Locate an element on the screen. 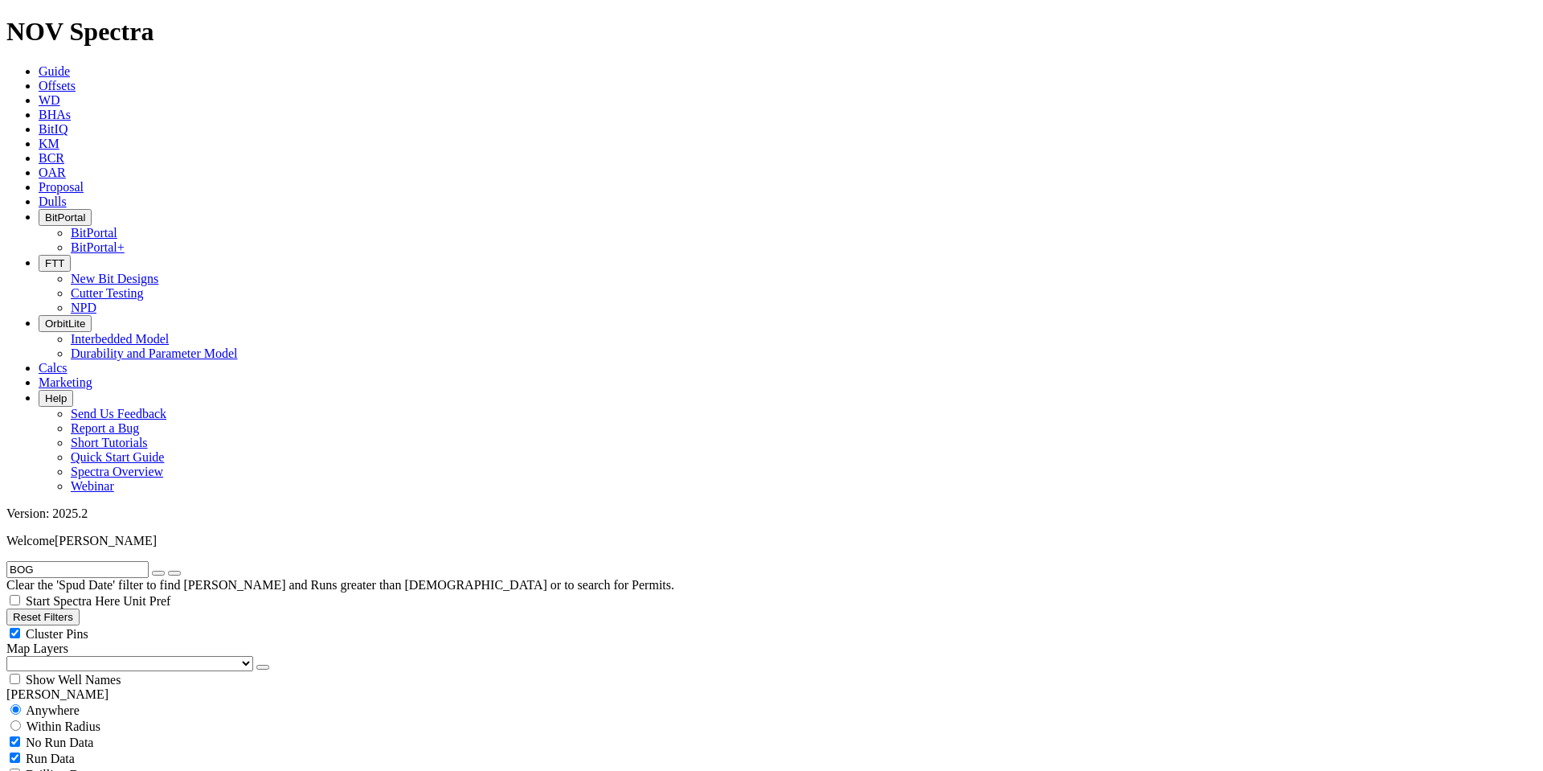 This screenshot has height=771, width=1543. span: BCR is located at coordinates (51, 157).